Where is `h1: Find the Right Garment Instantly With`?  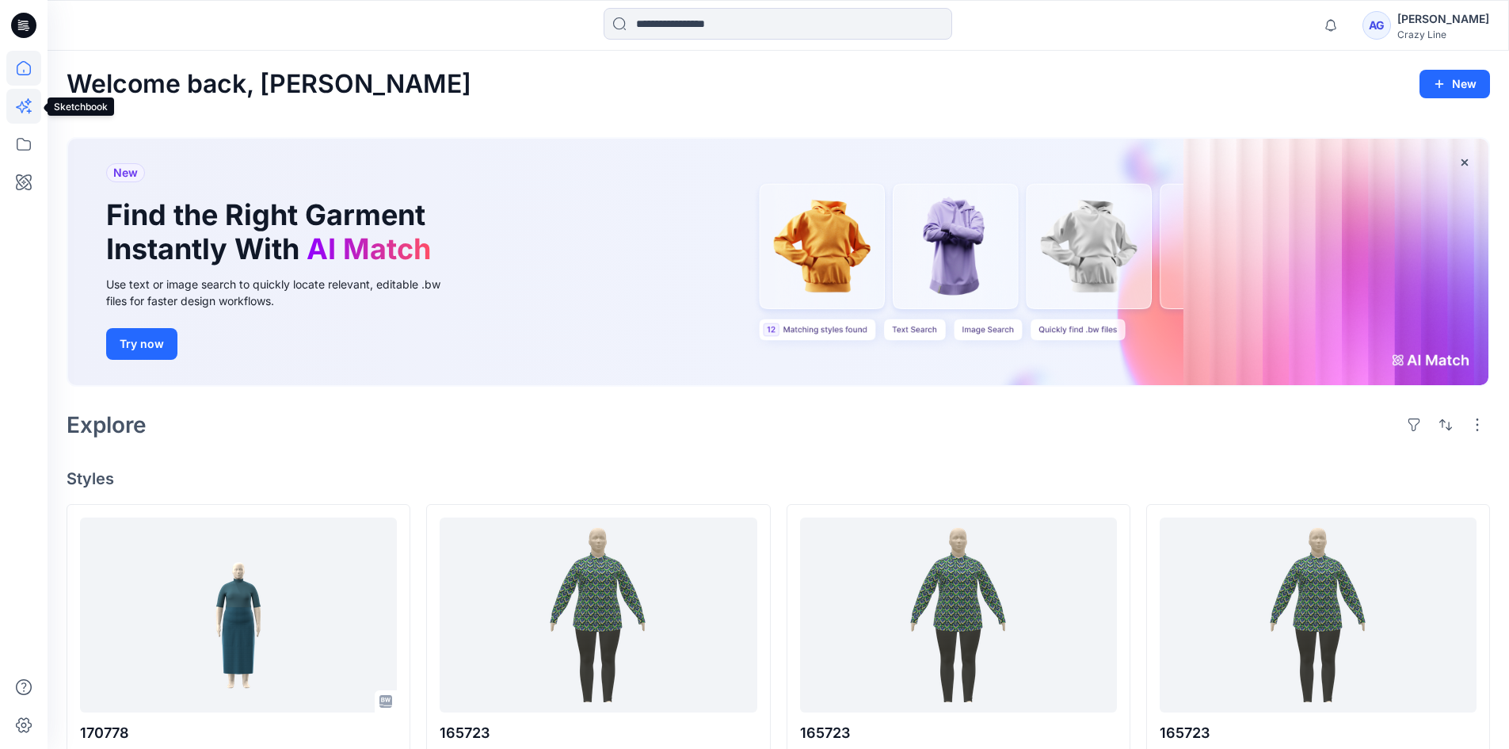 h1: Find the Right Garment Instantly With is located at coordinates (273, 232).